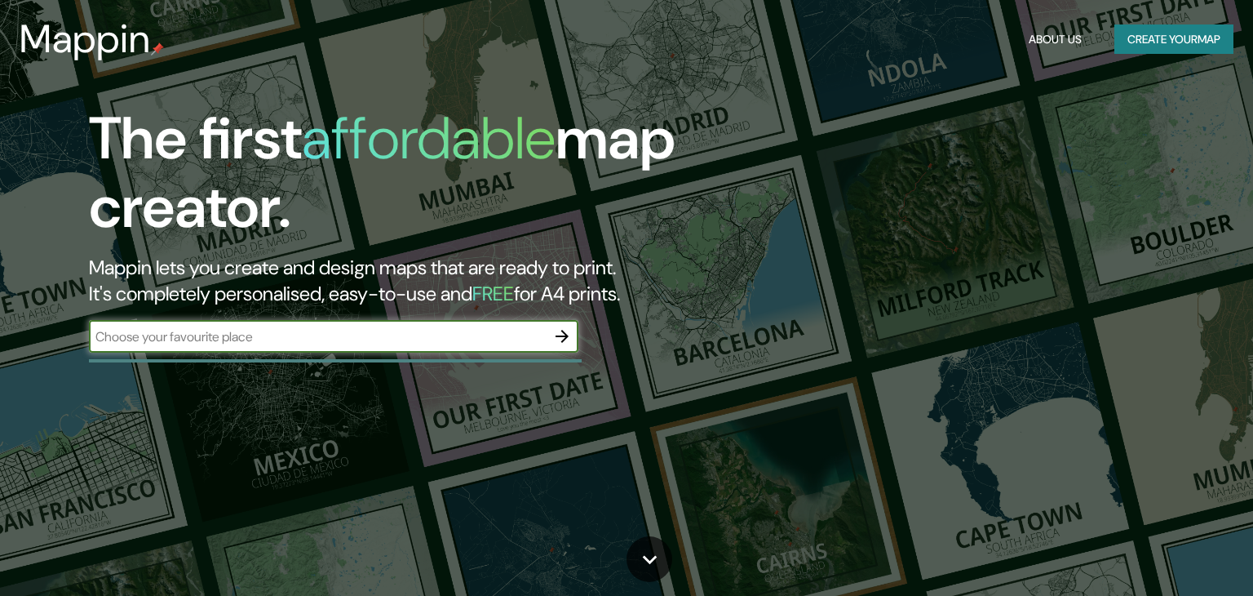 This screenshot has height=596, width=1253. I want to click on img: mappin-pin, so click(157, 49).